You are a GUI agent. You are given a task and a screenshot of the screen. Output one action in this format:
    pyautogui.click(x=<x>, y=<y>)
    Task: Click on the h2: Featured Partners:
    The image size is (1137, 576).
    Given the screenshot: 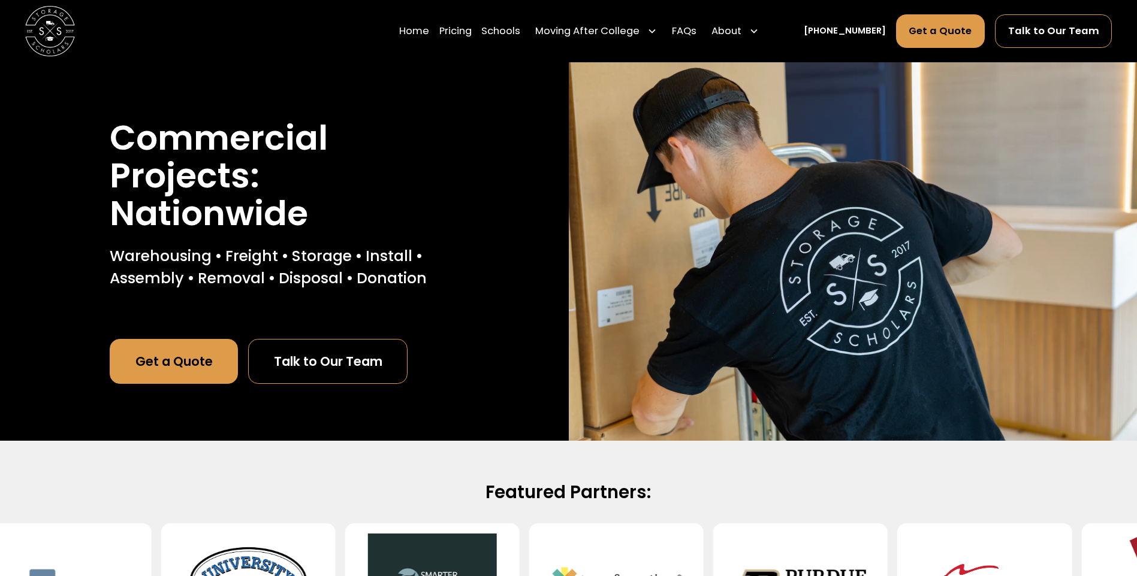 What is the action you would take?
    pyautogui.click(x=568, y=492)
    